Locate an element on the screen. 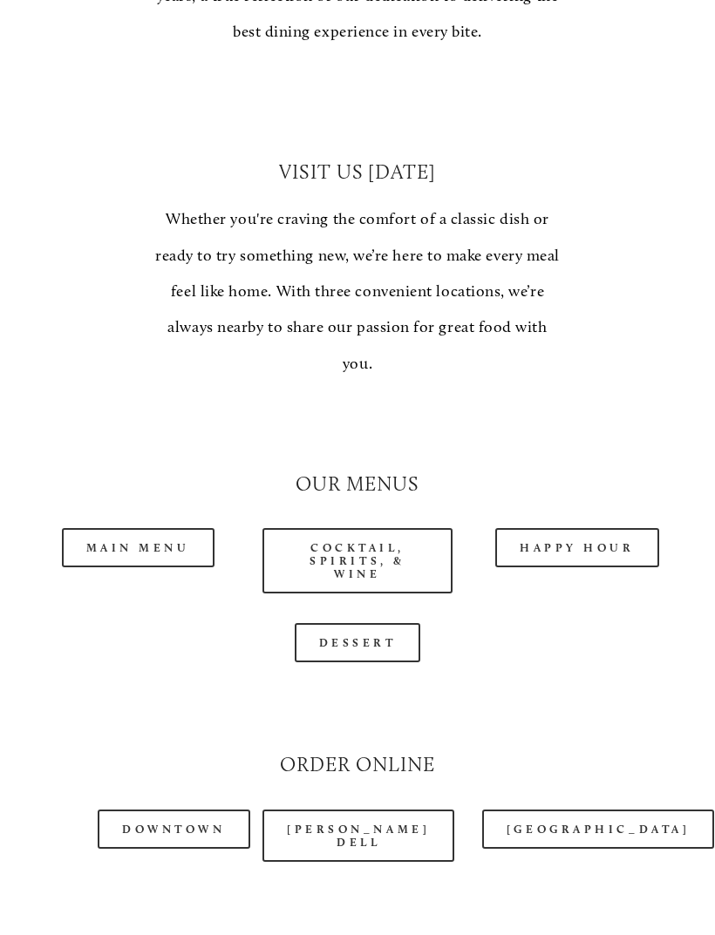  a: Downtown is located at coordinates (173, 829).